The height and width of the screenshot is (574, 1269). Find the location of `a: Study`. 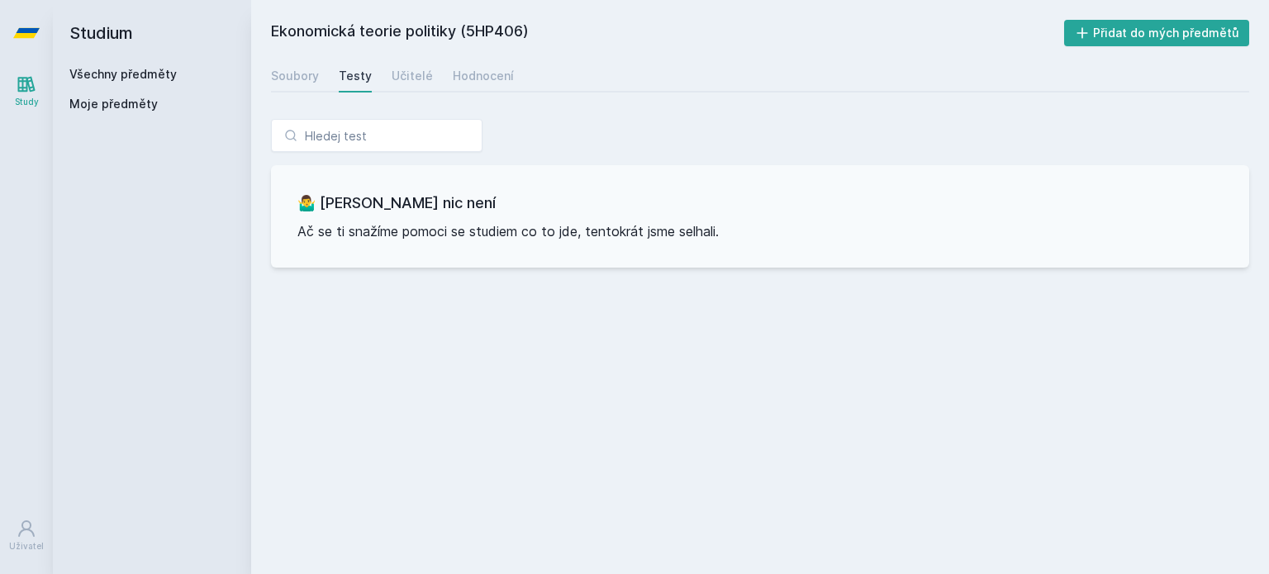

a: Study is located at coordinates (26, 91).